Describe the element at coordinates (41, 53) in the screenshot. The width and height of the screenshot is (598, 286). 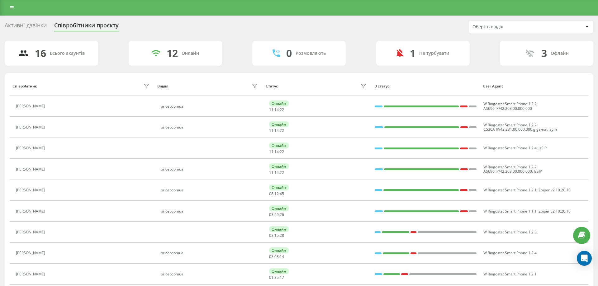
I see `div: 16` at that location.